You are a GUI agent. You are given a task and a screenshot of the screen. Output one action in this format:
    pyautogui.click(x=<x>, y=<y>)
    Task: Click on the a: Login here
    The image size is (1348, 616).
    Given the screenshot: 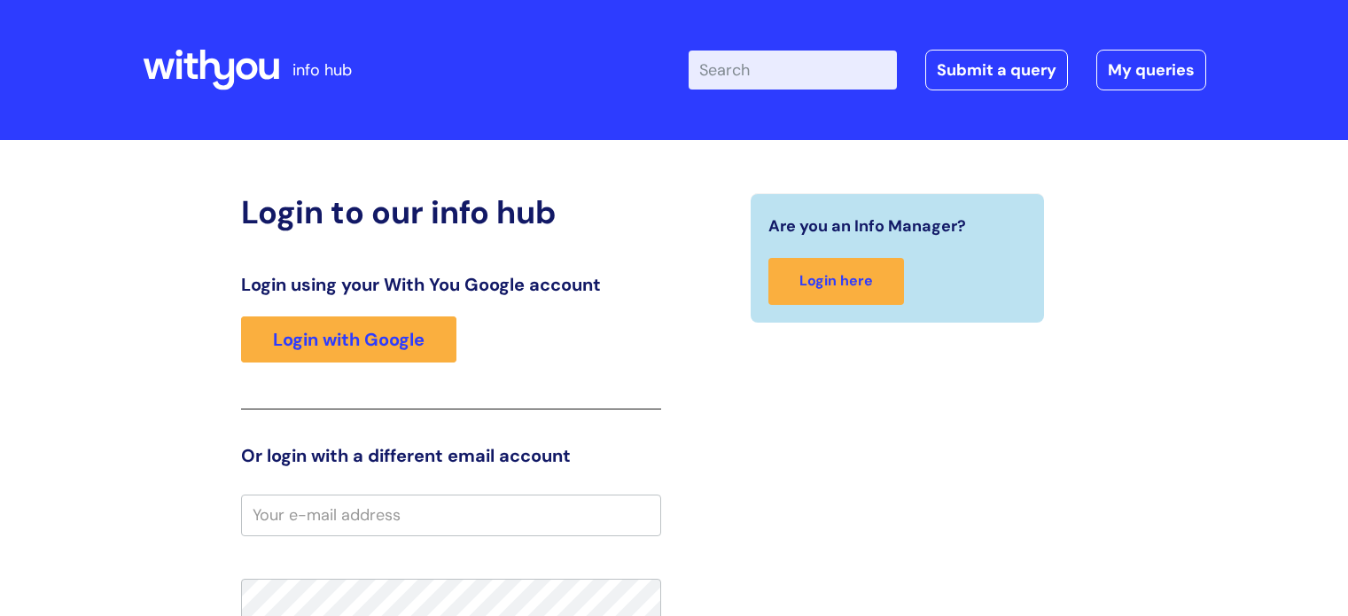 What is the action you would take?
    pyautogui.click(x=836, y=281)
    